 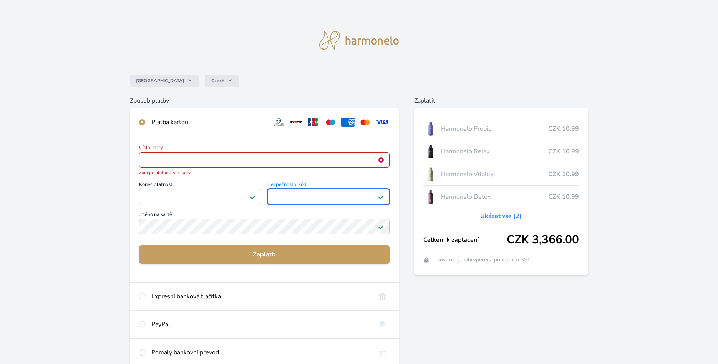 I want to click on button: Zaplatit, so click(x=264, y=254).